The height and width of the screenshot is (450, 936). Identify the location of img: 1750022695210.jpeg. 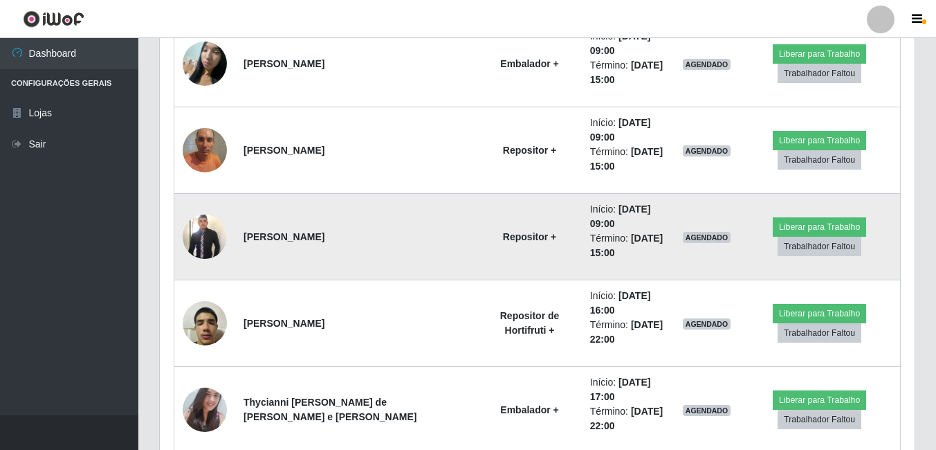
(205, 236).